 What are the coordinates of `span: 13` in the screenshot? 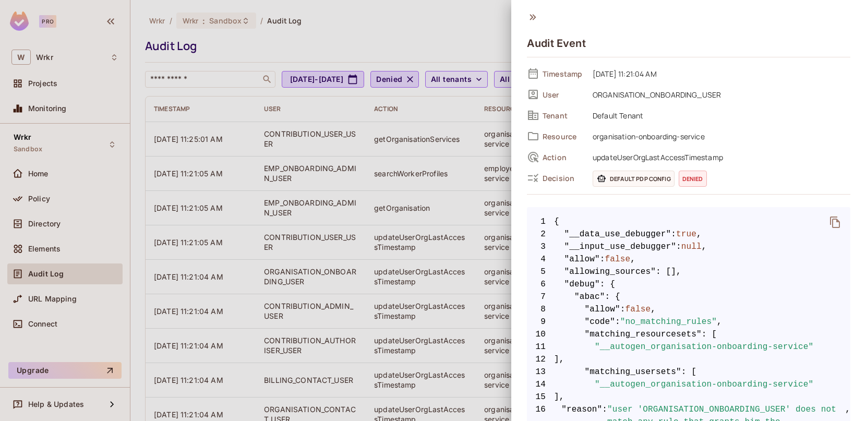 It's located at (541, 372).